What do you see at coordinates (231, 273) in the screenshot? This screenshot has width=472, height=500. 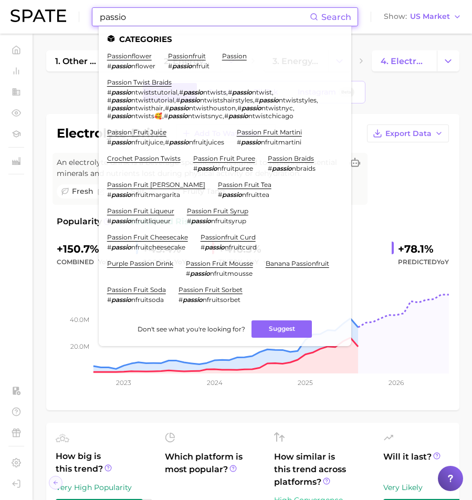 I see `span: nfruitmousse` at bounding box center [231, 273].